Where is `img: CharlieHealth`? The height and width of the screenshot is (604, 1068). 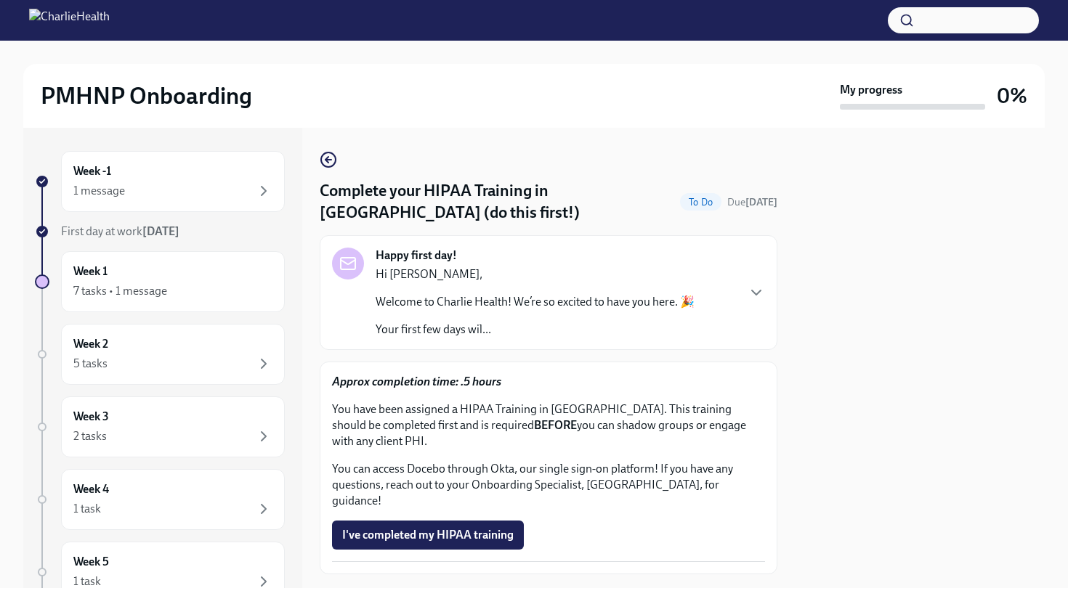 img: CharlieHealth is located at coordinates (69, 20).